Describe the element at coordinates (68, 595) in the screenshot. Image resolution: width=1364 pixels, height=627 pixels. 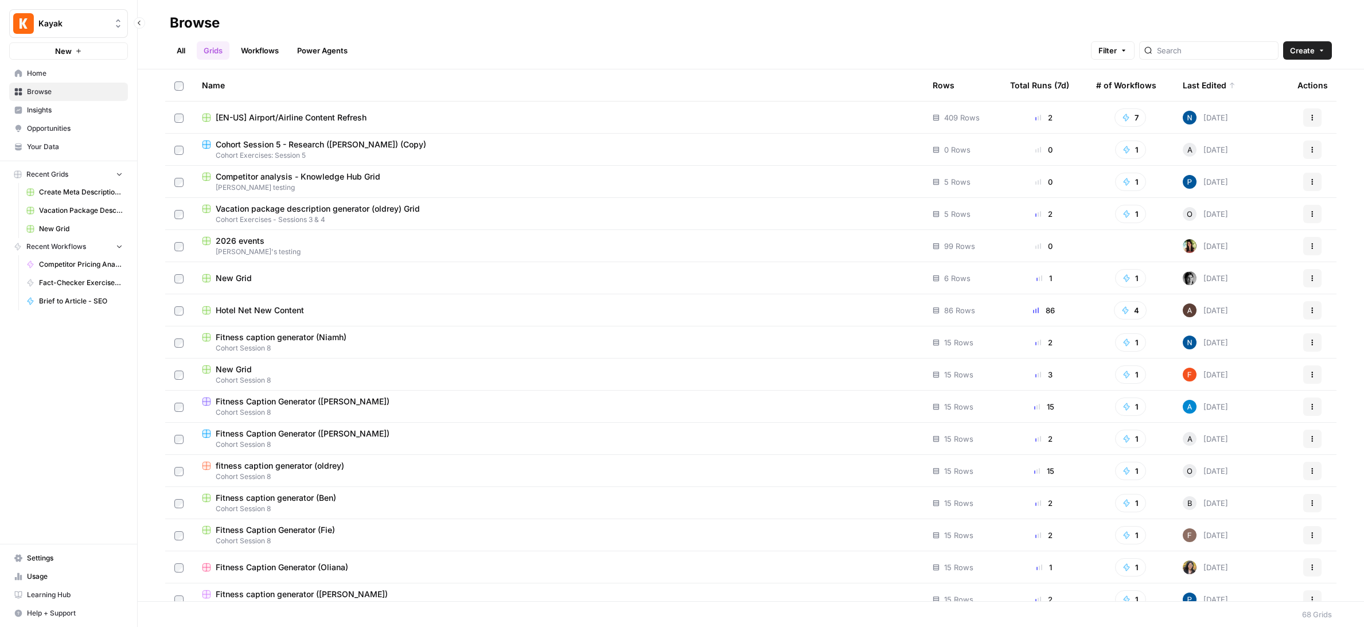
I see `a: Learning Hub` at that location.